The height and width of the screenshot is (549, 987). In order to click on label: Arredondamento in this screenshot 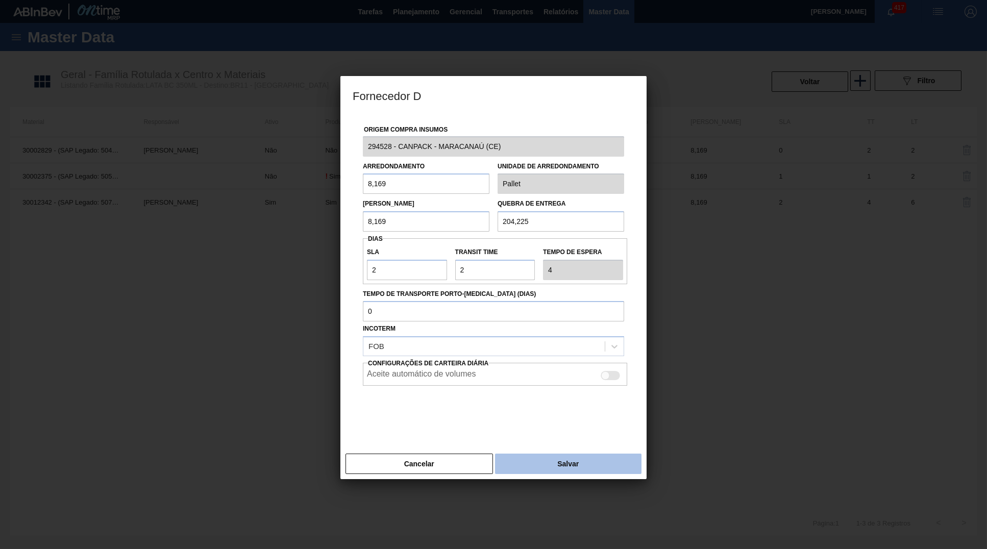, I will do `click(394, 166)`.